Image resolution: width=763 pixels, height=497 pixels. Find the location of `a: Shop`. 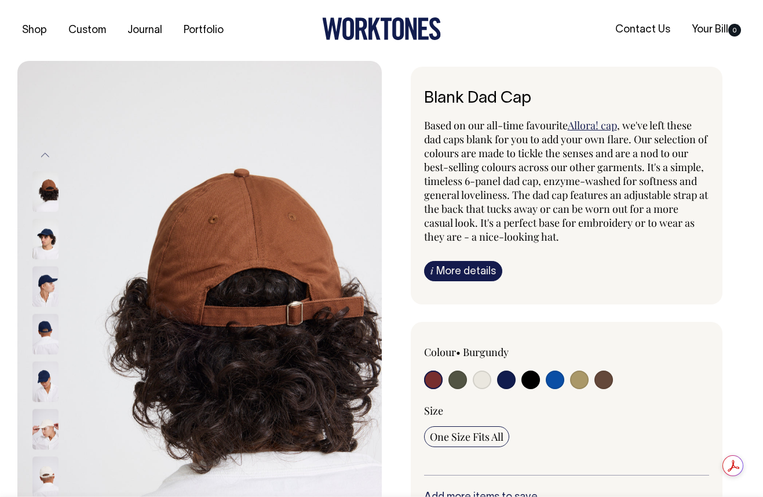

a: Shop is located at coordinates (34, 30).